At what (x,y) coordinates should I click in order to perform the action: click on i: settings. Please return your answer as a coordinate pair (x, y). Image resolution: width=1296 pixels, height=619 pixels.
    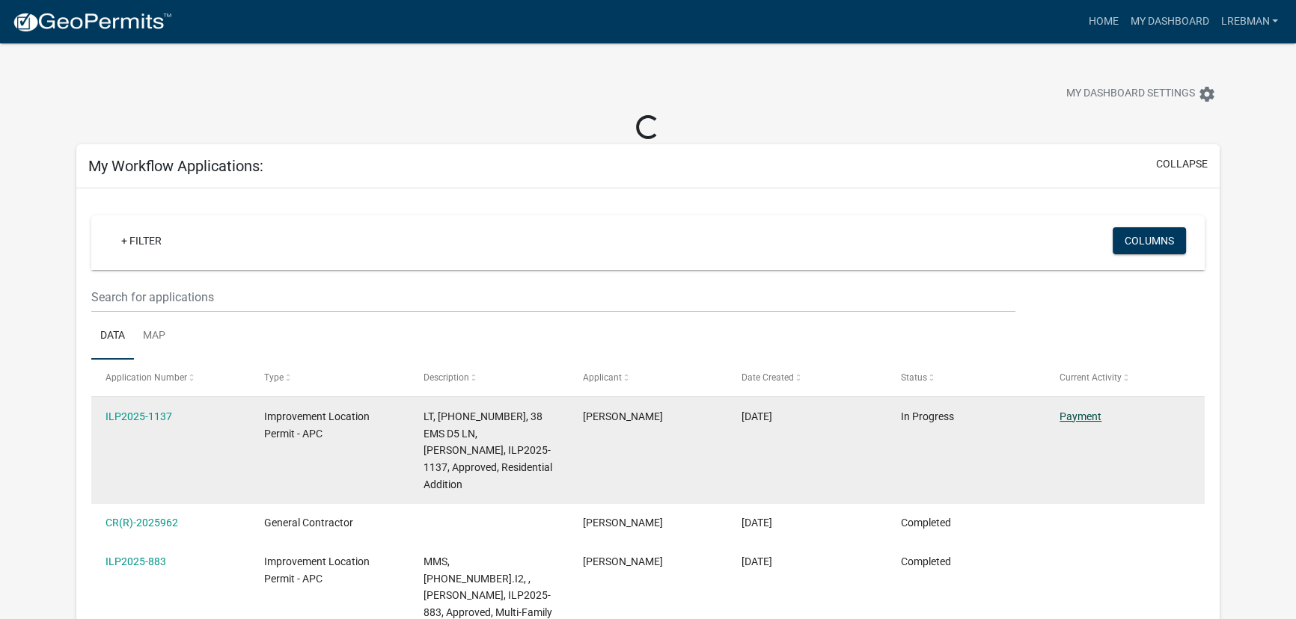
    Looking at the image, I should click on (1207, 94).